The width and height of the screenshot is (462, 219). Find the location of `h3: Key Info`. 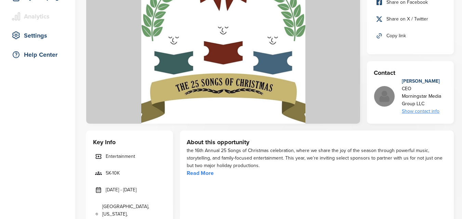

h3: Key Info is located at coordinates (129, 142).